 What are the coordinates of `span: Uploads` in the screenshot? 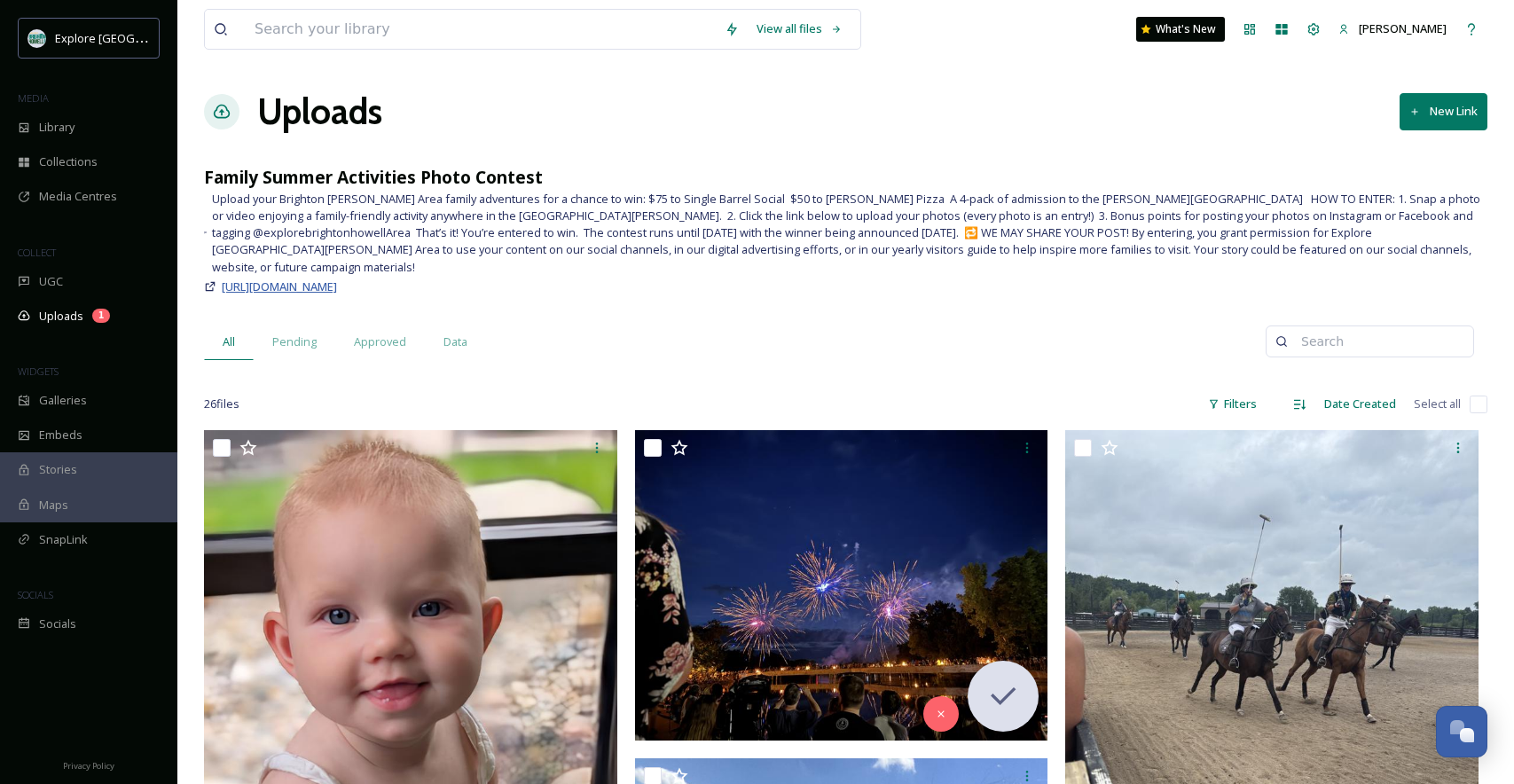 It's located at (61, 315).